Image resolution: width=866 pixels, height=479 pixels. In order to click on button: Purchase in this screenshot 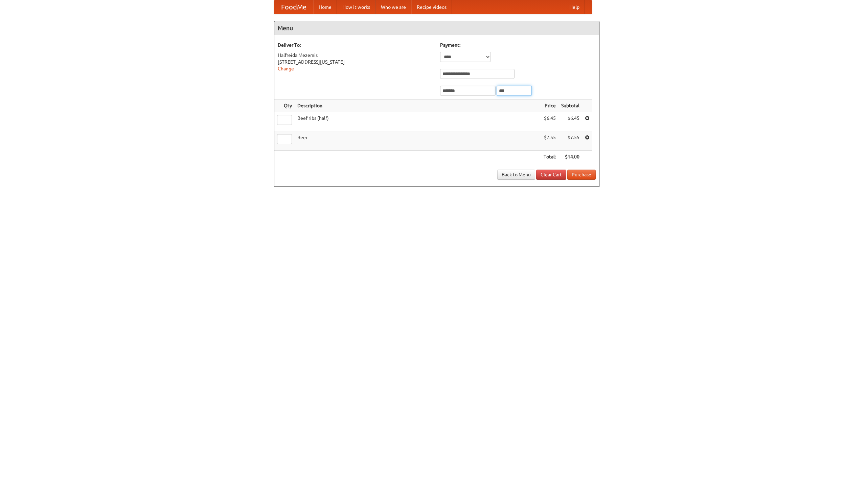, I will do `click(581, 175)`.